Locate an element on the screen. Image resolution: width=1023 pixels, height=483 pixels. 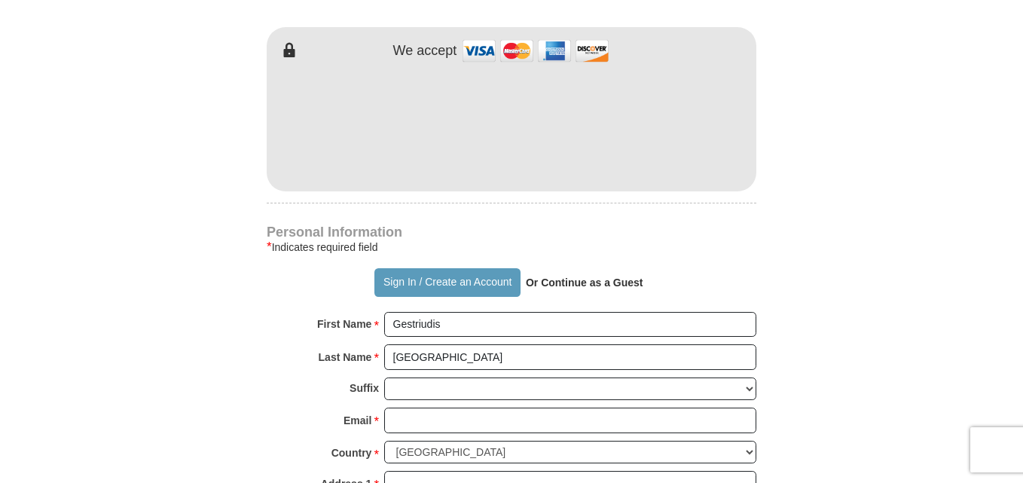
h4: Personal Information is located at coordinates (511, 232).